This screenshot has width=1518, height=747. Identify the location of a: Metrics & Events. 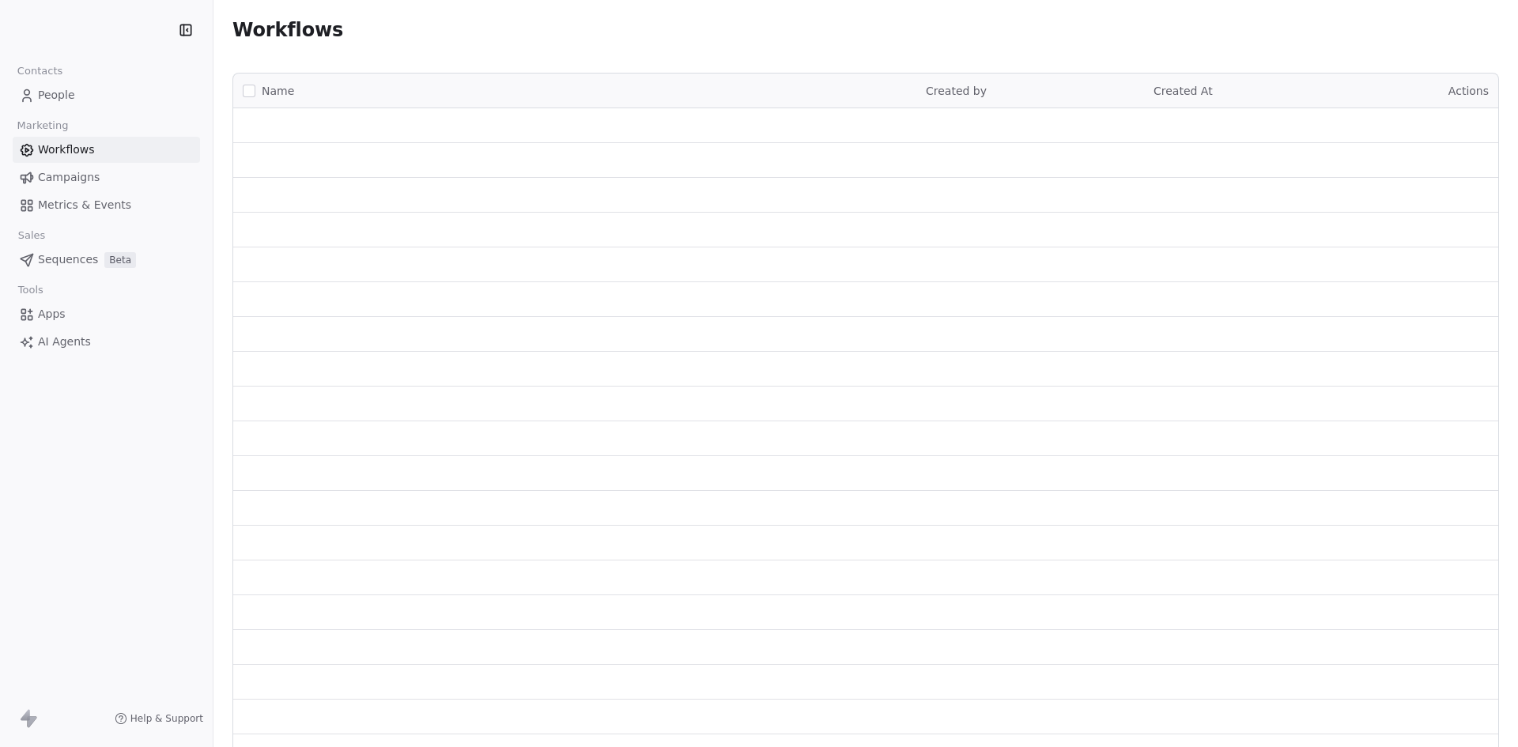
(106, 205).